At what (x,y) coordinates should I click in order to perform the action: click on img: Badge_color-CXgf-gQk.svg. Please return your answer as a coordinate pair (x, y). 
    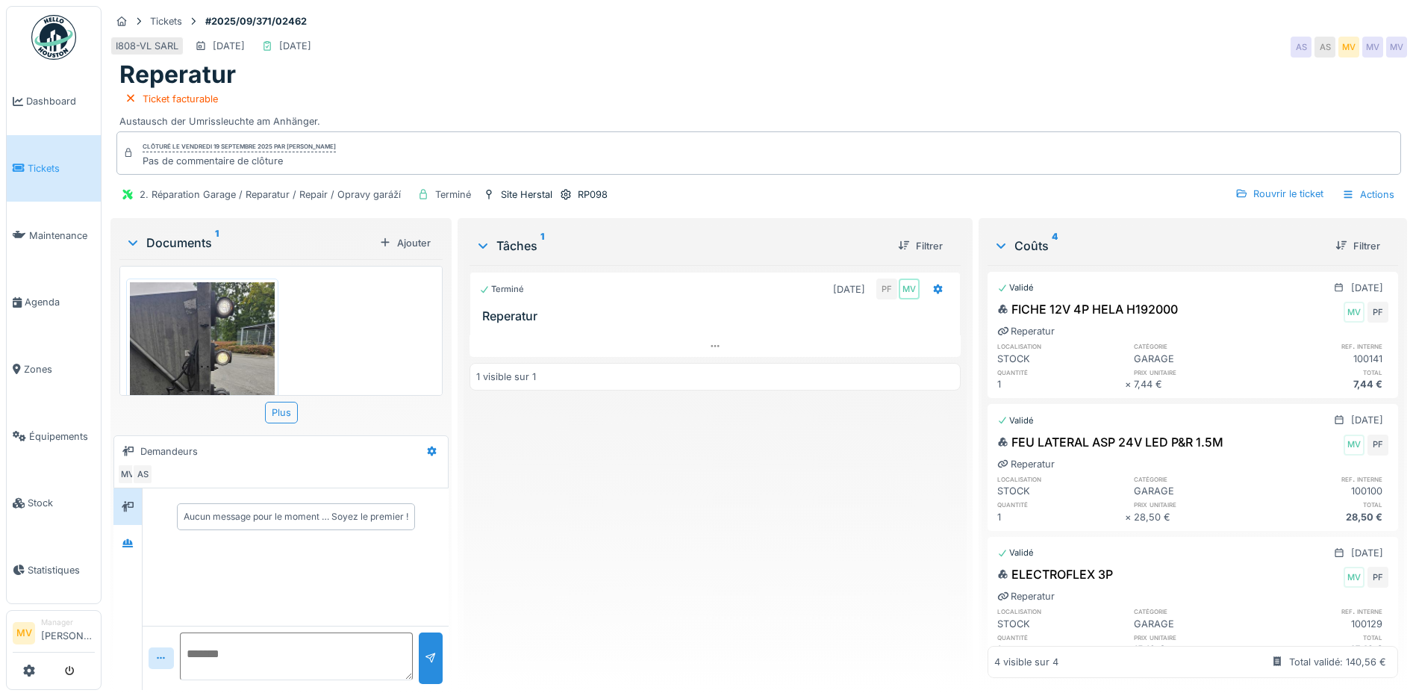
    Looking at the image, I should click on (54, 37).